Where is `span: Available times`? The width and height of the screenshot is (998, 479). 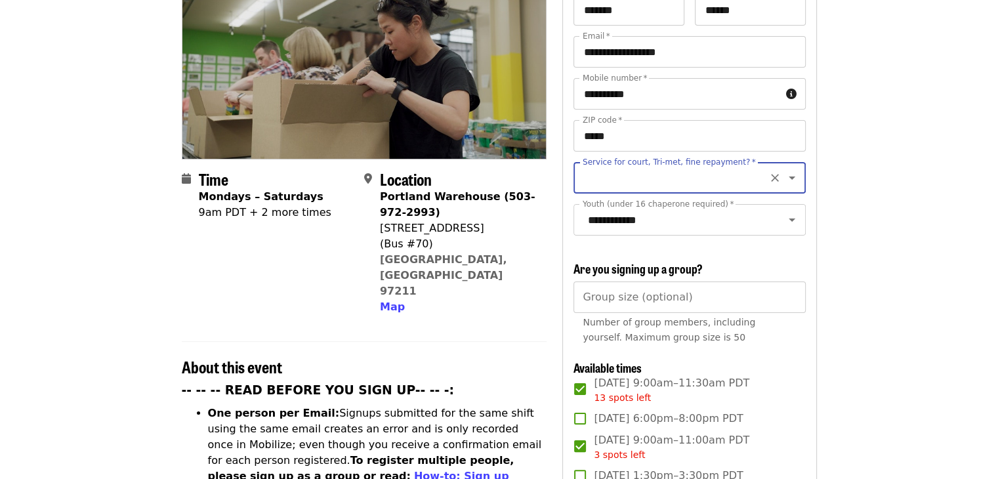 span: Available times is located at coordinates (608, 367).